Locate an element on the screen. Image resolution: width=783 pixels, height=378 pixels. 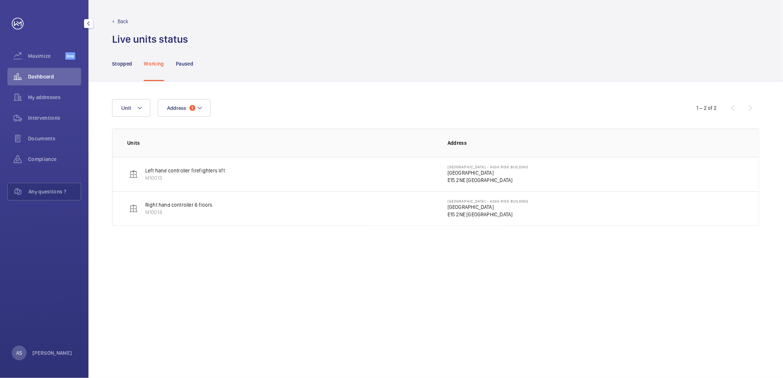
span: Any questions ? is located at coordinates (55, 192).